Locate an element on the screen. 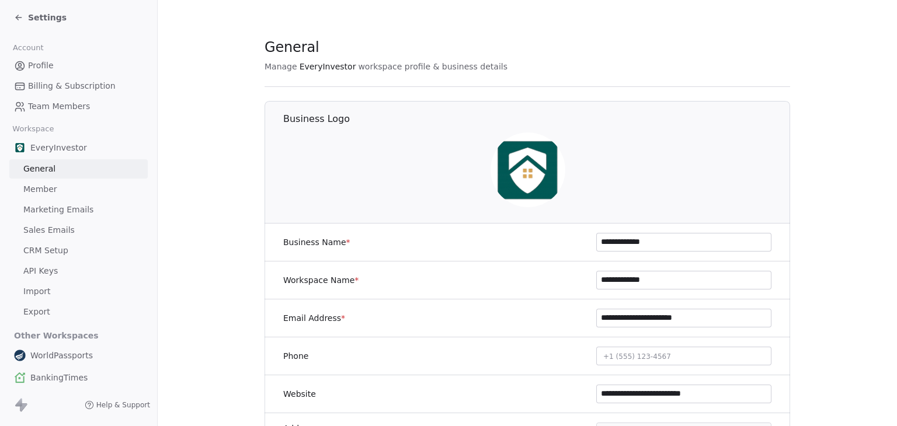 The width and height of the screenshot is (897, 426). a: Member is located at coordinates (78, 189).